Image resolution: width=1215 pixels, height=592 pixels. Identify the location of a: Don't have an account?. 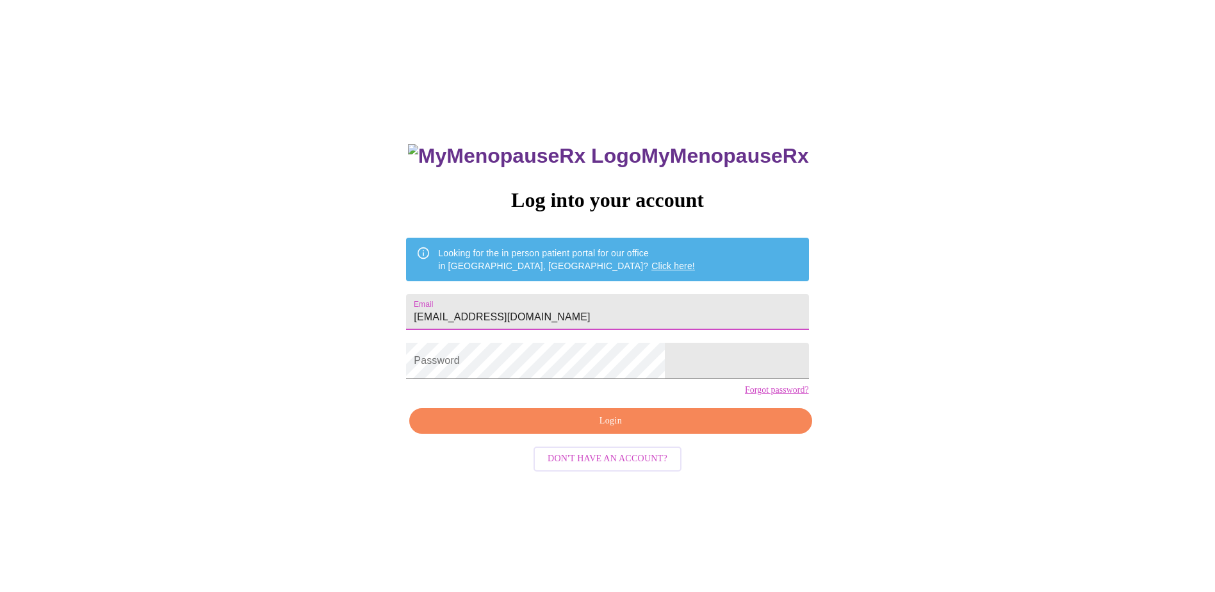
(607, 457).